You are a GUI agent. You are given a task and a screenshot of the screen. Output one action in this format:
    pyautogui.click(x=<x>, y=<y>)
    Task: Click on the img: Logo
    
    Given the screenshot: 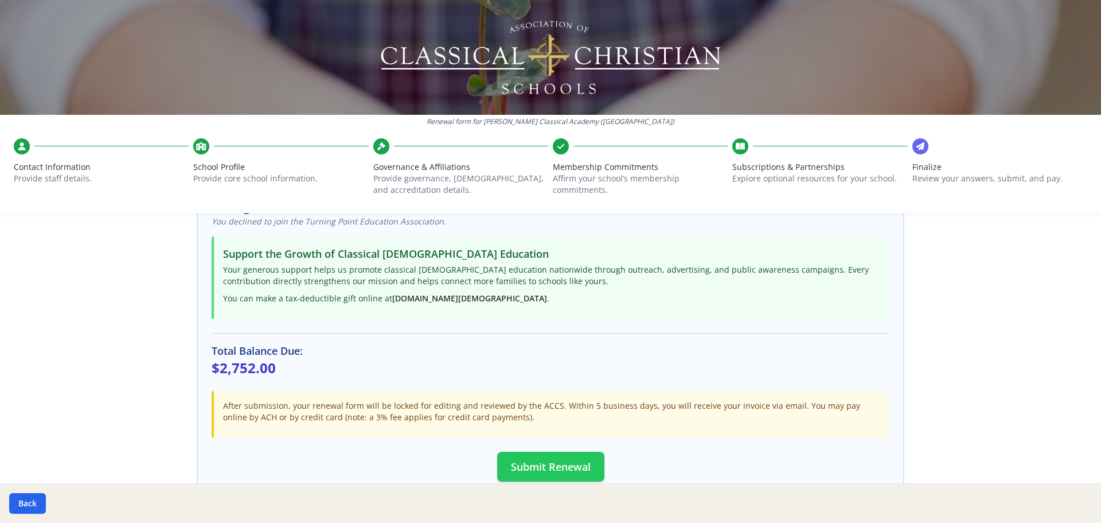 What is the action you would take?
    pyautogui.click(x=551, y=57)
    